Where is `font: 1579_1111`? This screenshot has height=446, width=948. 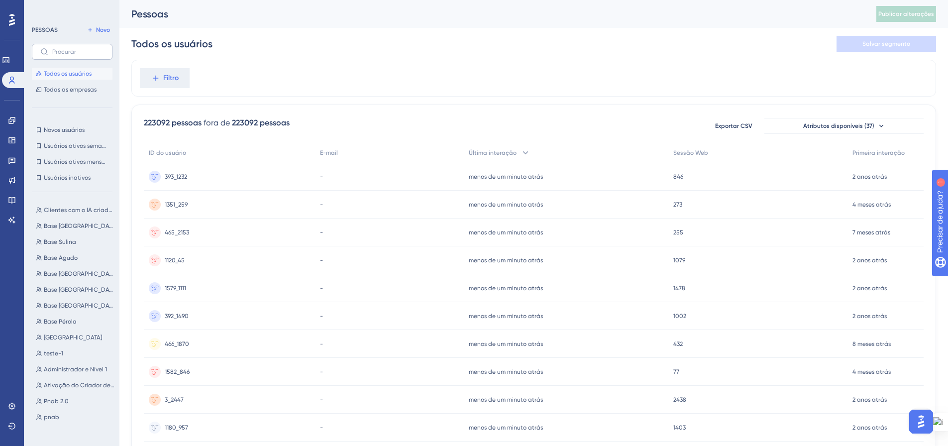 font: 1579_1111 is located at coordinates (175, 288).